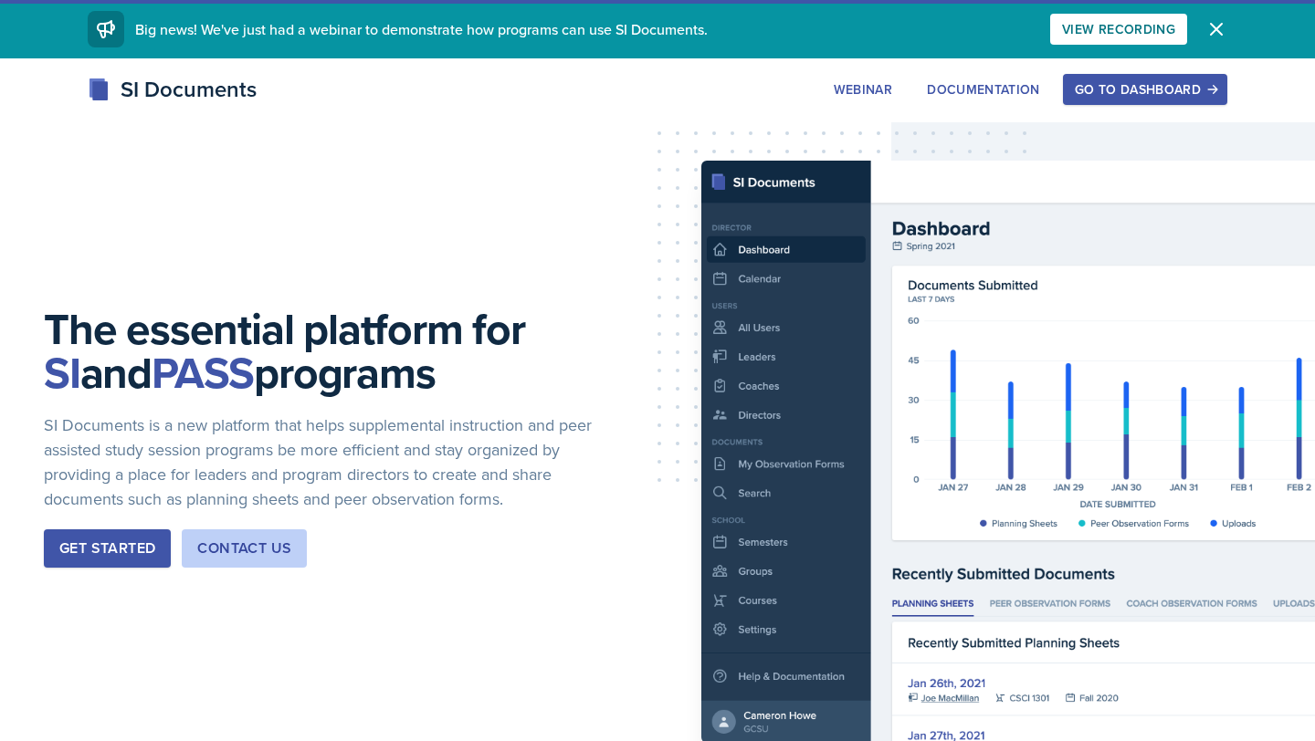 The image size is (1315, 741). Describe the element at coordinates (1145, 89) in the screenshot. I see `button: Go to Dashboard` at that location.